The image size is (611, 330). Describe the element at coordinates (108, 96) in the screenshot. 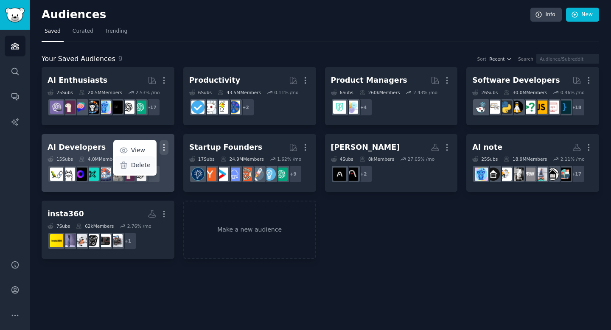

I see `a: AI Enthusiasts25Subs20.5MMembers2.53% /mo+17ChatGPTOpenAIArtificialInteligenceartificialaiArtChat...` at that location.